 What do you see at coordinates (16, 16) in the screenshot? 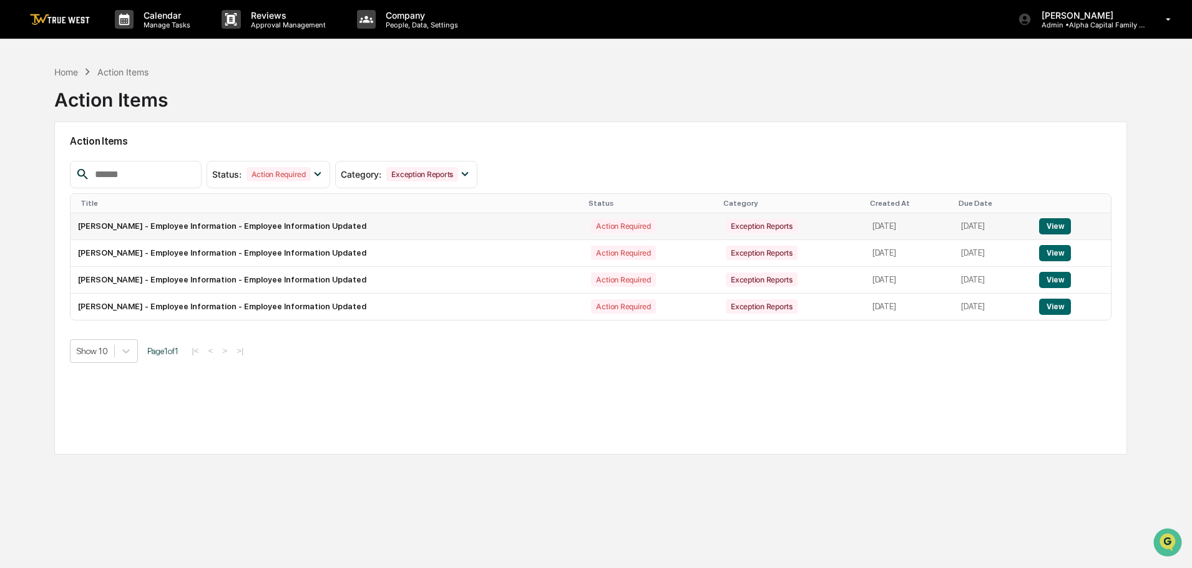
I see `button: Open customer support` at bounding box center [16, 16].